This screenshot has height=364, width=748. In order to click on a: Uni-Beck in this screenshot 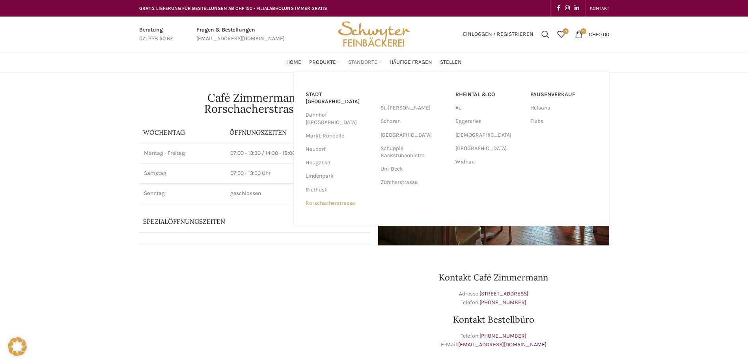, I will do `click(414, 169)`.